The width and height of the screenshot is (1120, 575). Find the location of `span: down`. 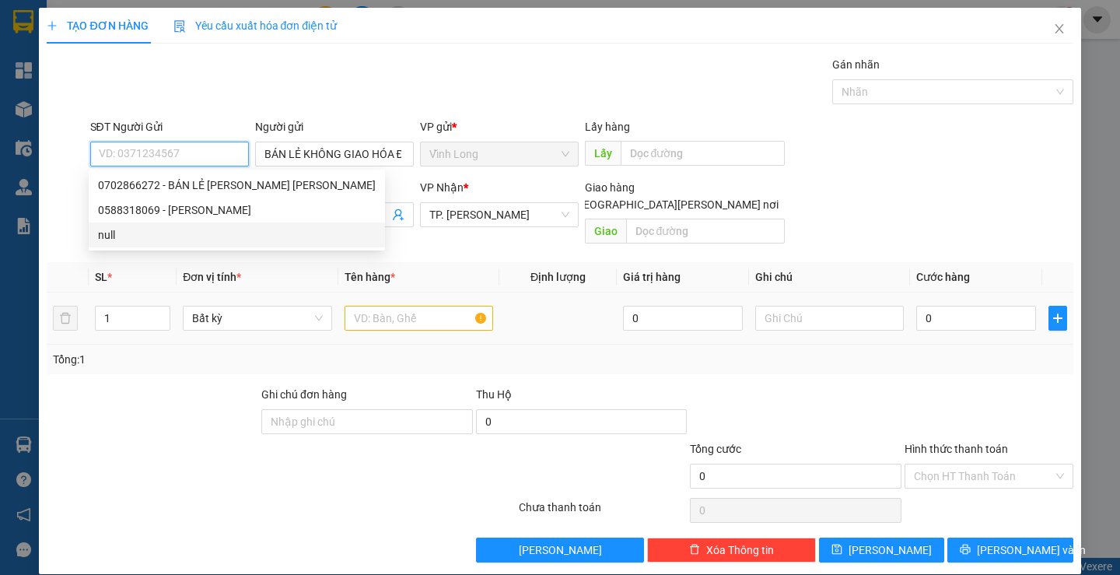

span: down is located at coordinates (162, 324).